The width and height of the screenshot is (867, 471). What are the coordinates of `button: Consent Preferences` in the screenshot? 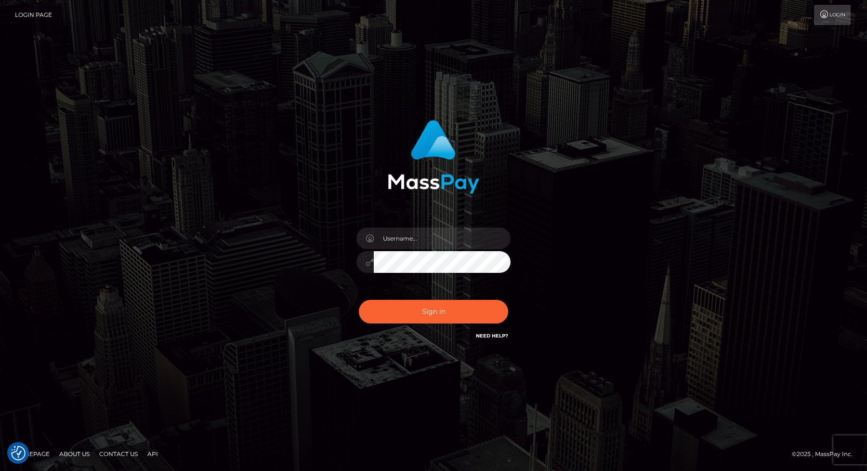 It's located at (18, 453).